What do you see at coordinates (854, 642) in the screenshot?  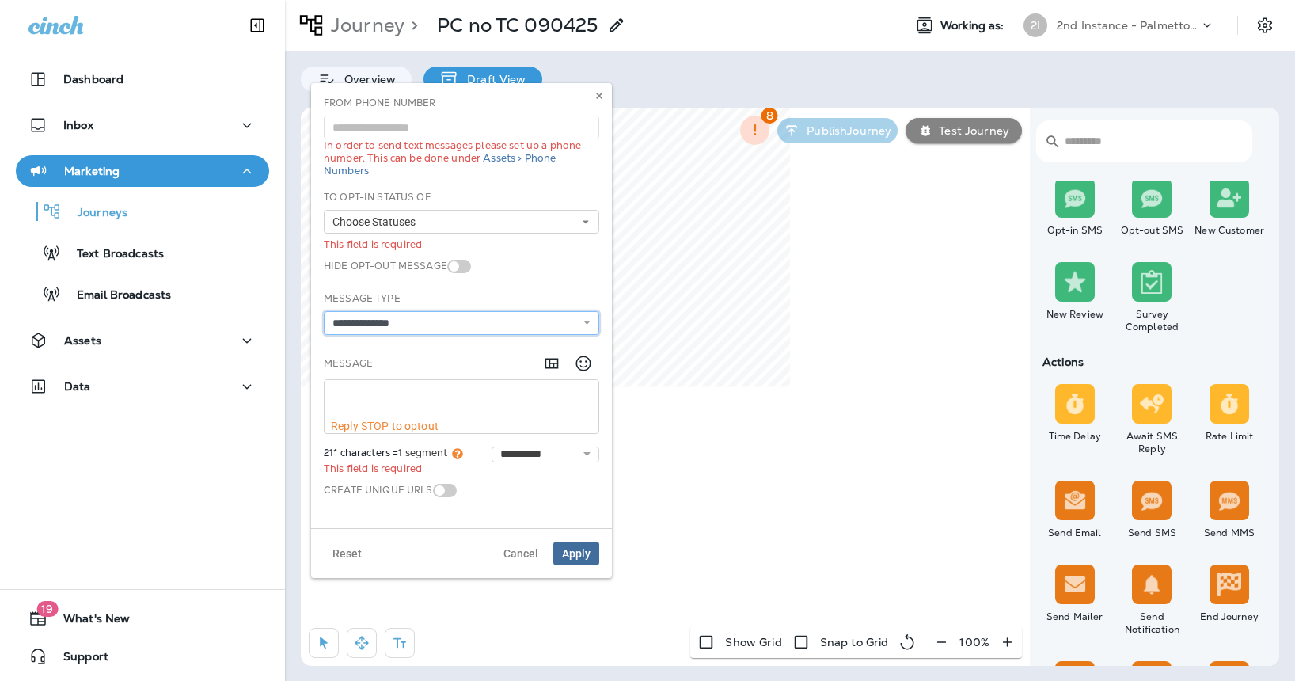 I see `p: Snap to Grid` at bounding box center [854, 642].